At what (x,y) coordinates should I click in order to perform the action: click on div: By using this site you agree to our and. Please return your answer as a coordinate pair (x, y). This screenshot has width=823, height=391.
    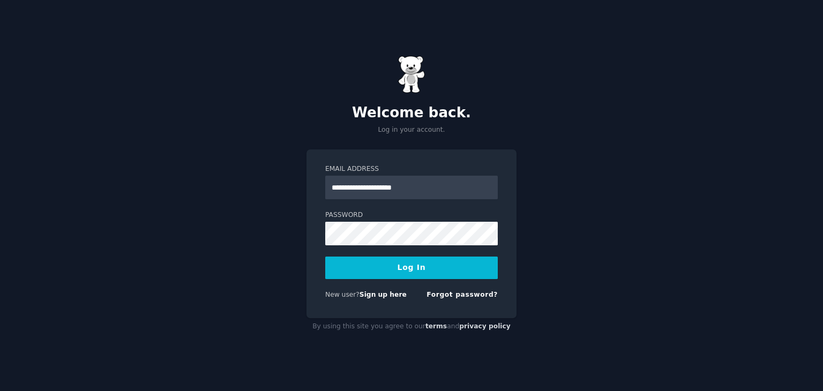
    Looking at the image, I should click on (411, 327).